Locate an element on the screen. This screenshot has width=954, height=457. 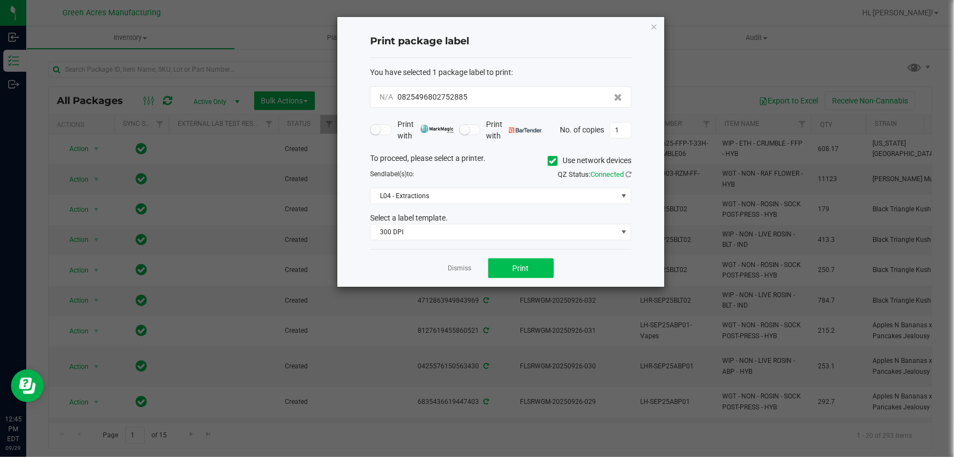
div: Select a label template. is located at coordinates (501, 218).